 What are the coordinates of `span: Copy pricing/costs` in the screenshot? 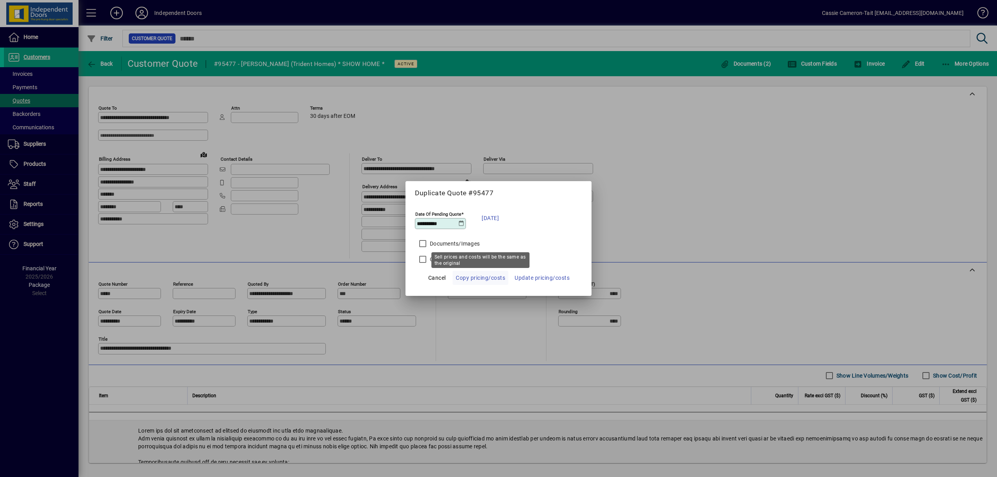 It's located at (480, 278).